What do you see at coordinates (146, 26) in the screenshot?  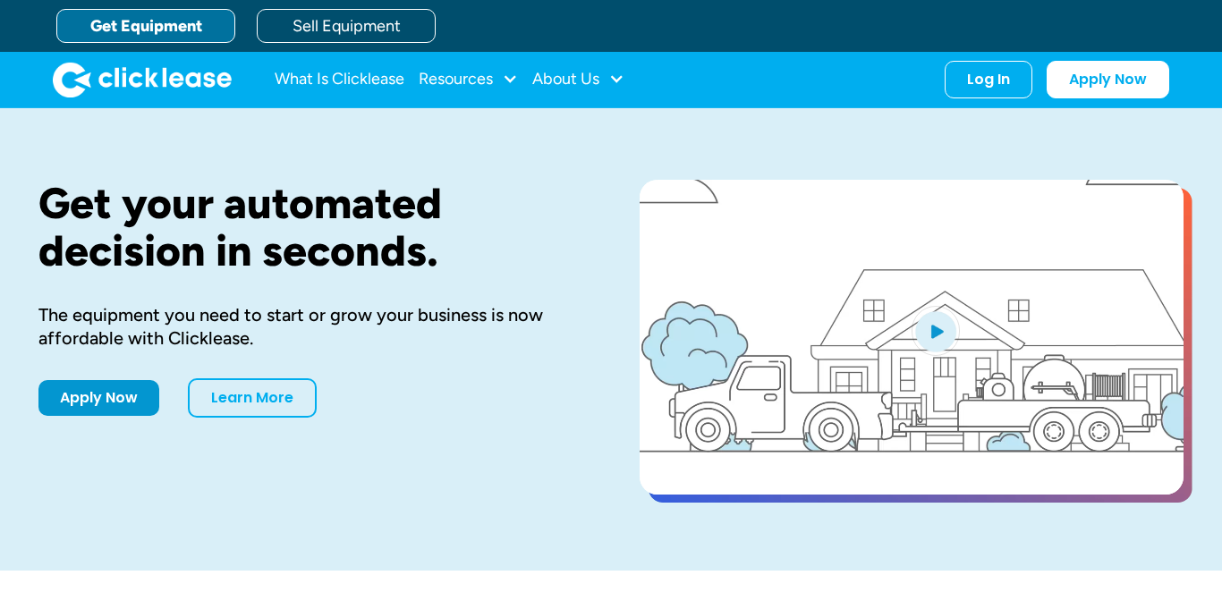 I see `a: Get Equipment` at bounding box center [146, 26].